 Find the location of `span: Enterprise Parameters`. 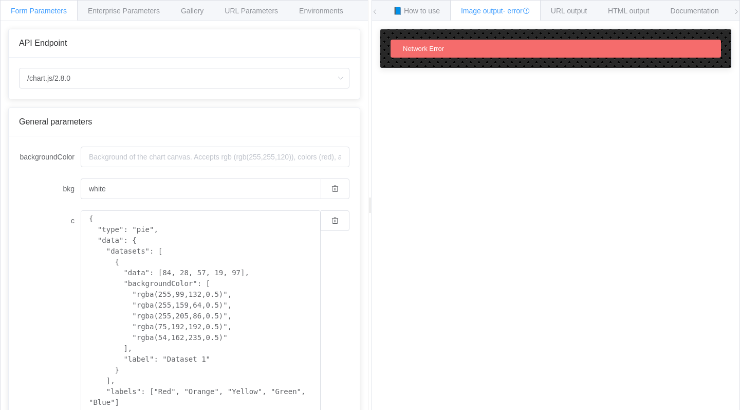

span: Enterprise Parameters is located at coordinates (124, 11).